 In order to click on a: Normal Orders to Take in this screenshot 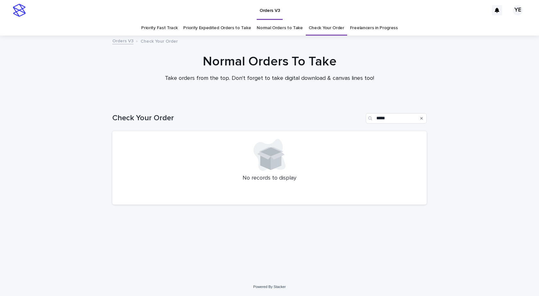, I will do `click(280, 28)`.